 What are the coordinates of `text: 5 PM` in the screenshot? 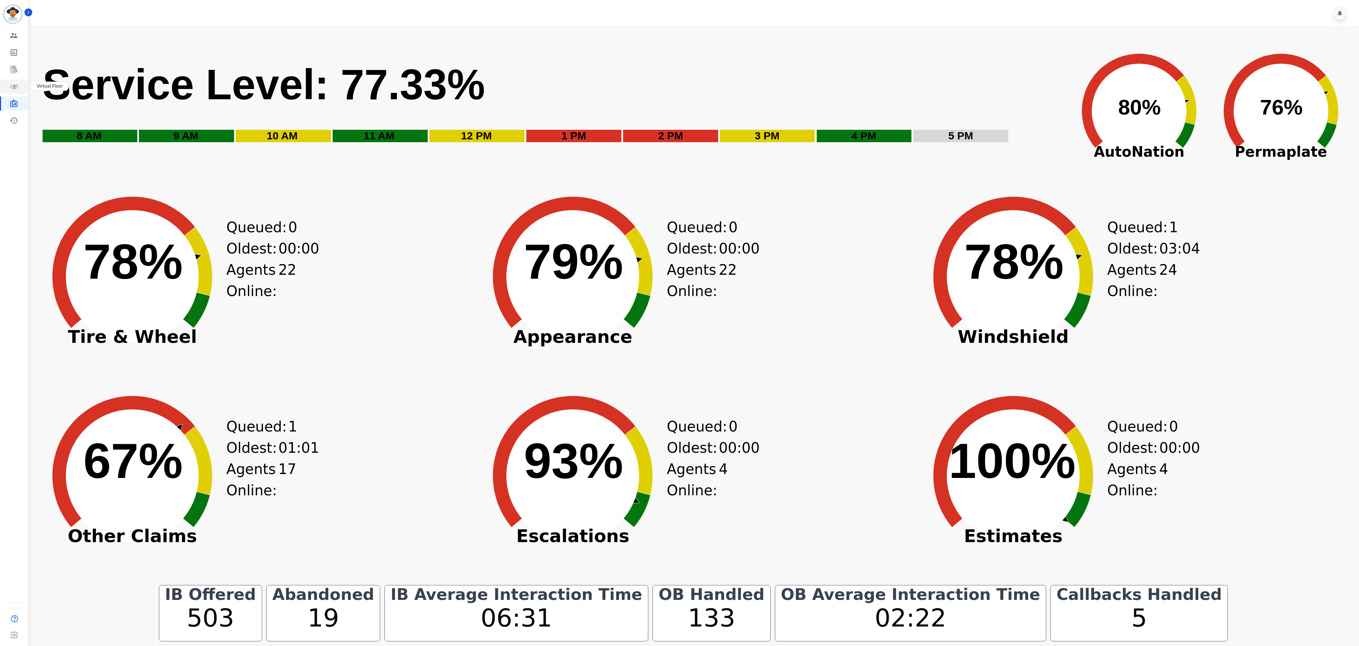 It's located at (961, 135).